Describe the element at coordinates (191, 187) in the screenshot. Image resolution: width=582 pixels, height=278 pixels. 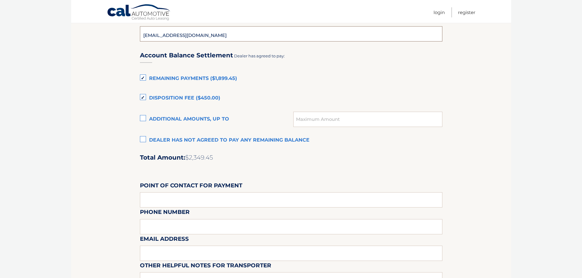
I see `label: Point of Contact for Payment` at that location.